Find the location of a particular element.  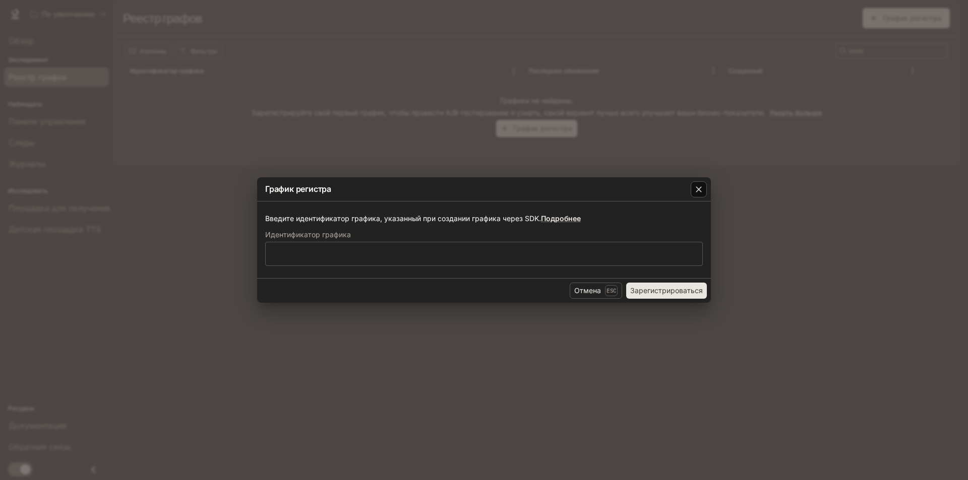

font: График регистра is located at coordinates (298, 189).